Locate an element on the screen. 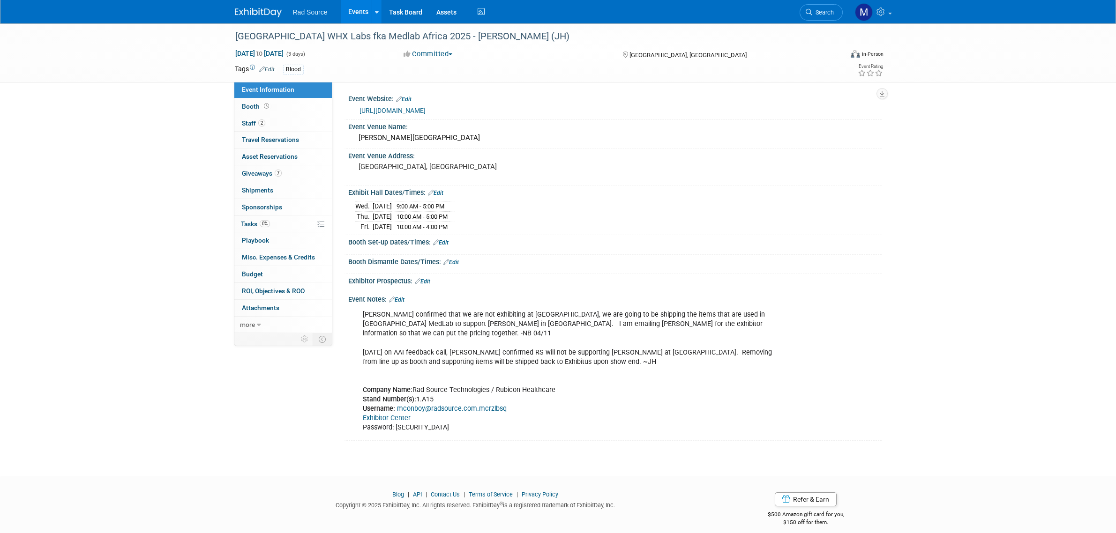  span: Budget is located at coordinates (252, 274).